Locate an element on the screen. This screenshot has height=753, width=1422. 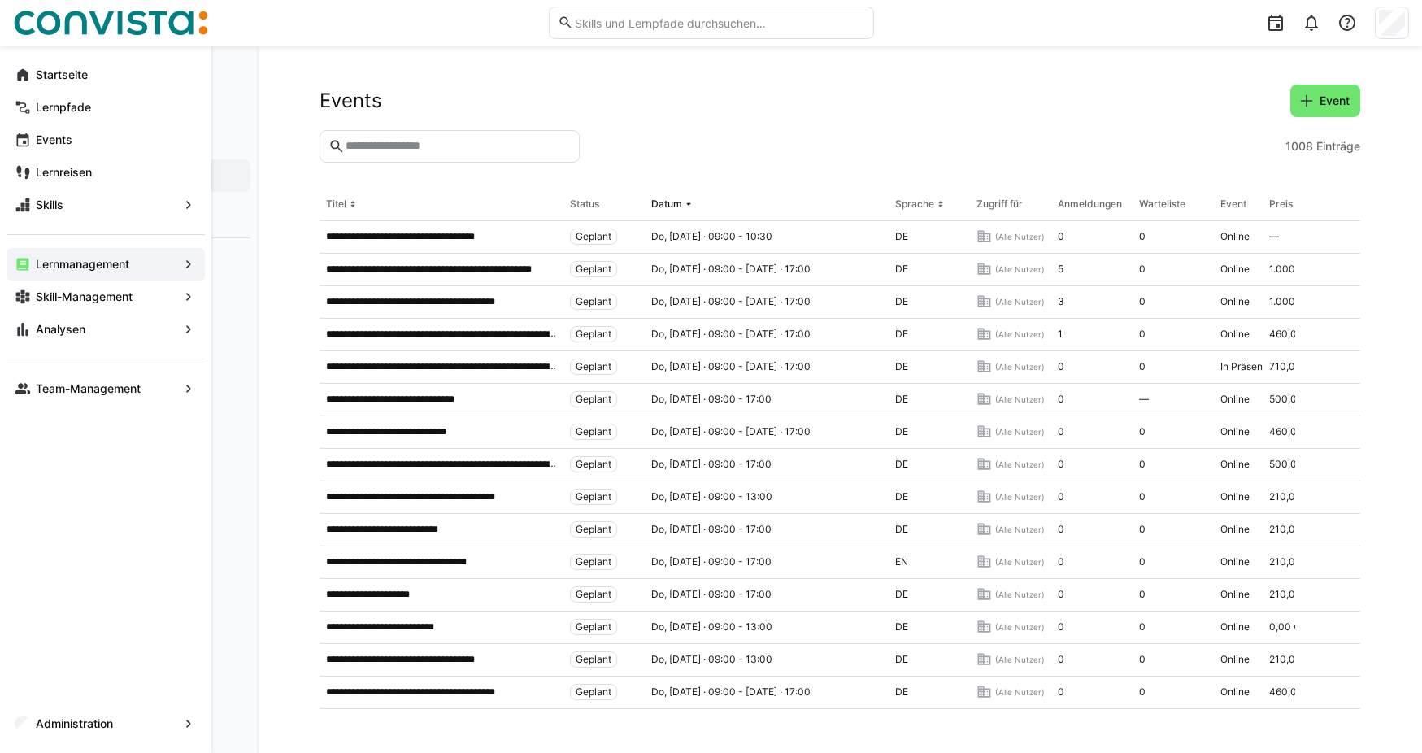
input: Skills und Lernpfade durchsuchen… is located at coordinates (719, 23).